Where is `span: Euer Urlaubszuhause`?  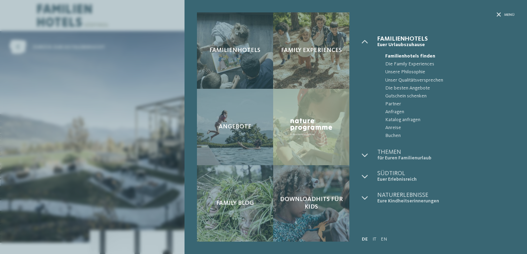
span: Euer Urlaubszuhause is located at coordinates (446, 45).